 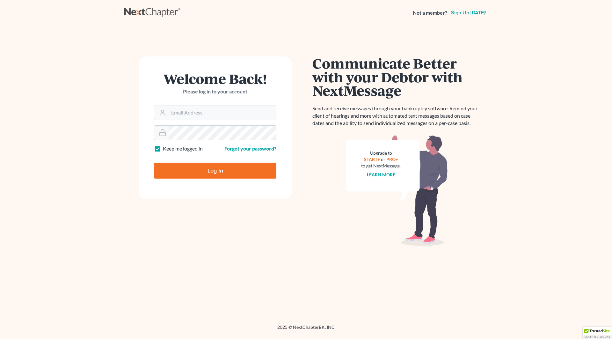 I want to click on div: Upgrade to, so click(x=381, y=153).